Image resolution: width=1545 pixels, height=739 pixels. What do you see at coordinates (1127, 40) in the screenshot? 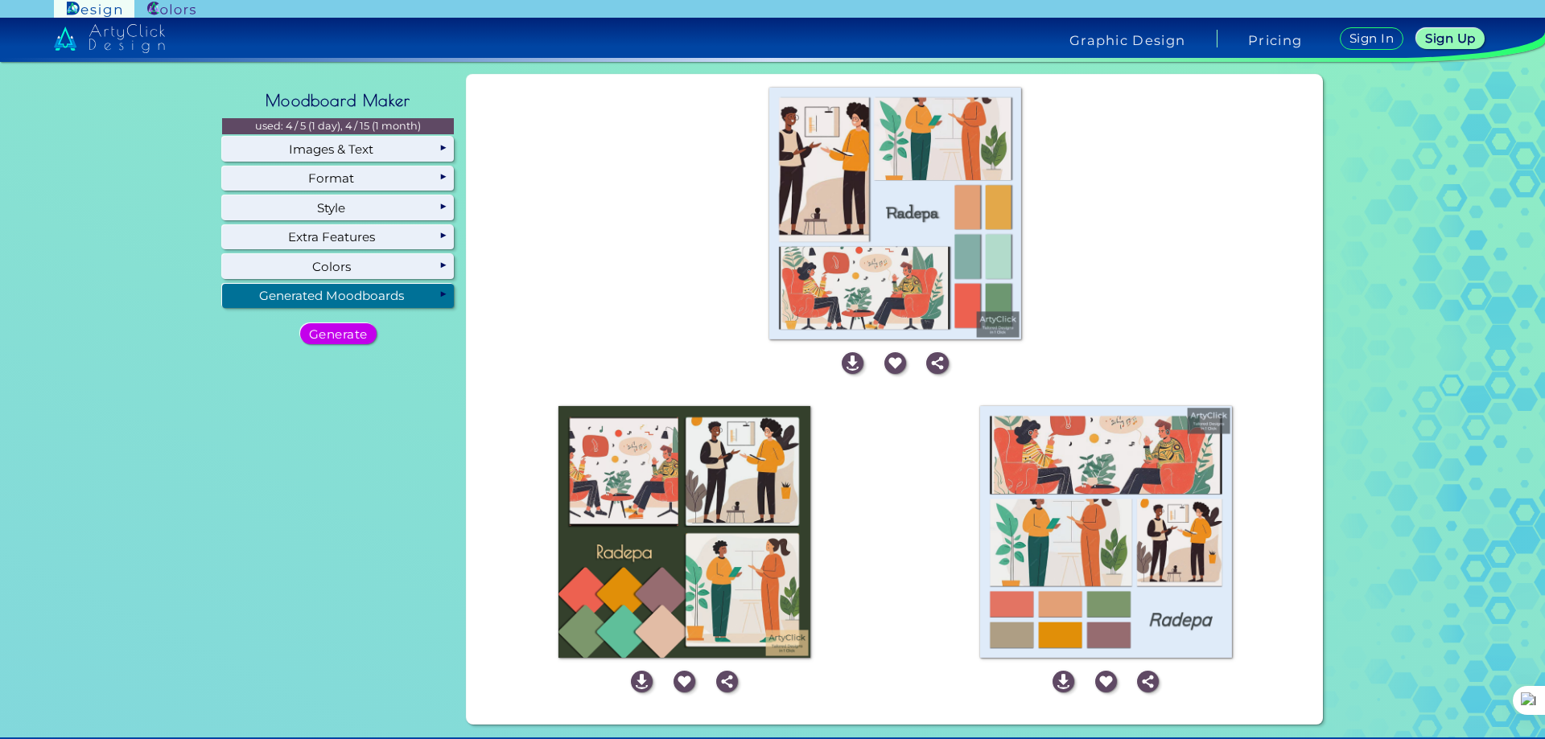
I see `h4: Graphic Design` at bounding box center [1127, 40].